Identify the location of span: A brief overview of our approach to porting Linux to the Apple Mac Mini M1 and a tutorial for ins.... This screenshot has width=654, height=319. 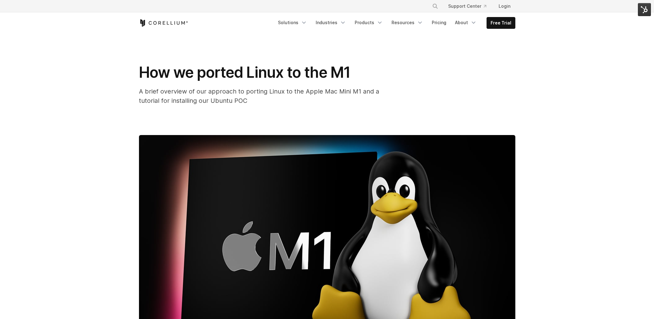
(259, 96).